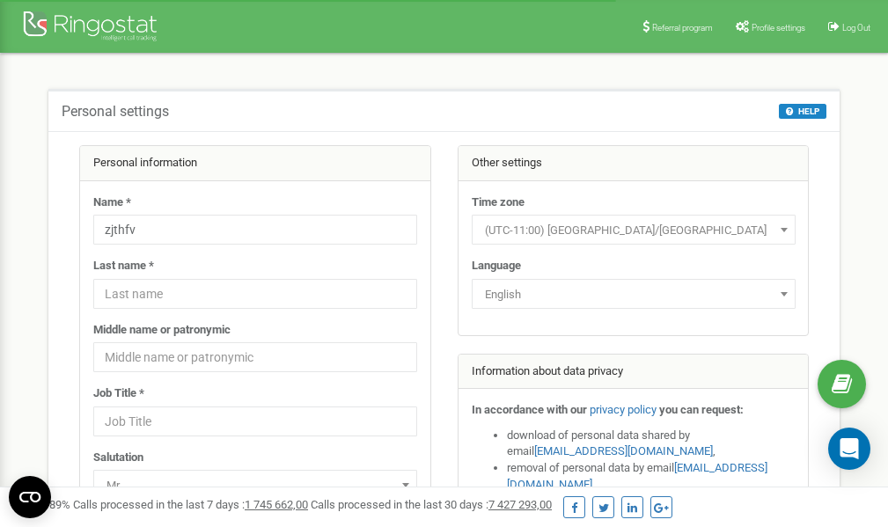 This screenshot has width=888, height=527. What do you see at coordinates (633, 230) in the screenshot?
I see `span: (UTC-11:00) Pacific/Midway` at bounding box center [633, 230].